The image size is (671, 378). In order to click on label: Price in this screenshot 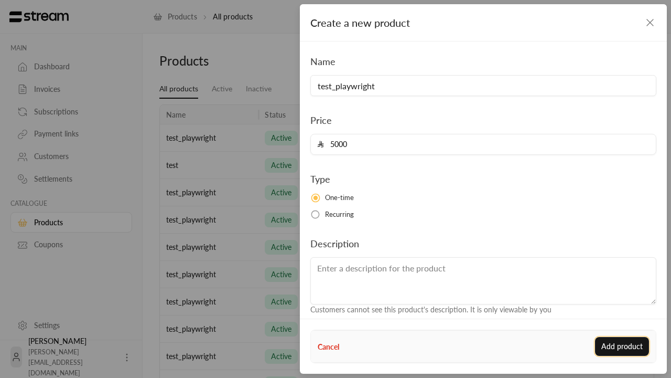, I will do `click(321, 120)`.